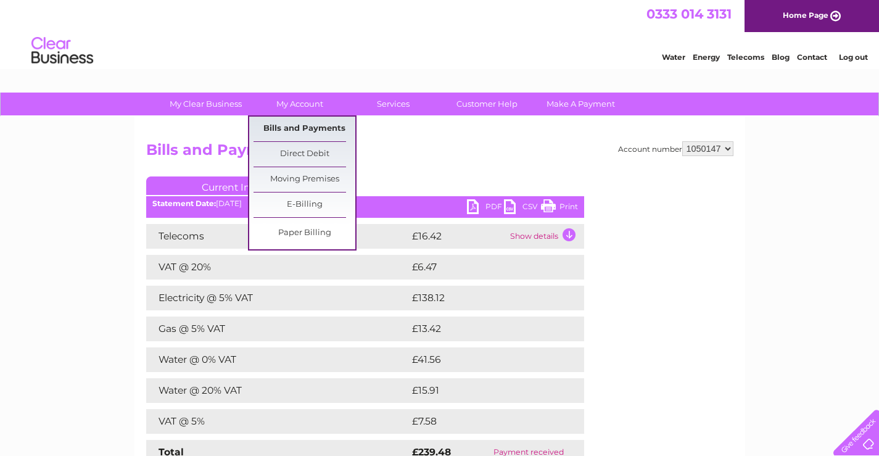  What do you see at coordinates (487, 104) in the screenshot?
I see `a: Customer Help` at bounding box center [487, 104].